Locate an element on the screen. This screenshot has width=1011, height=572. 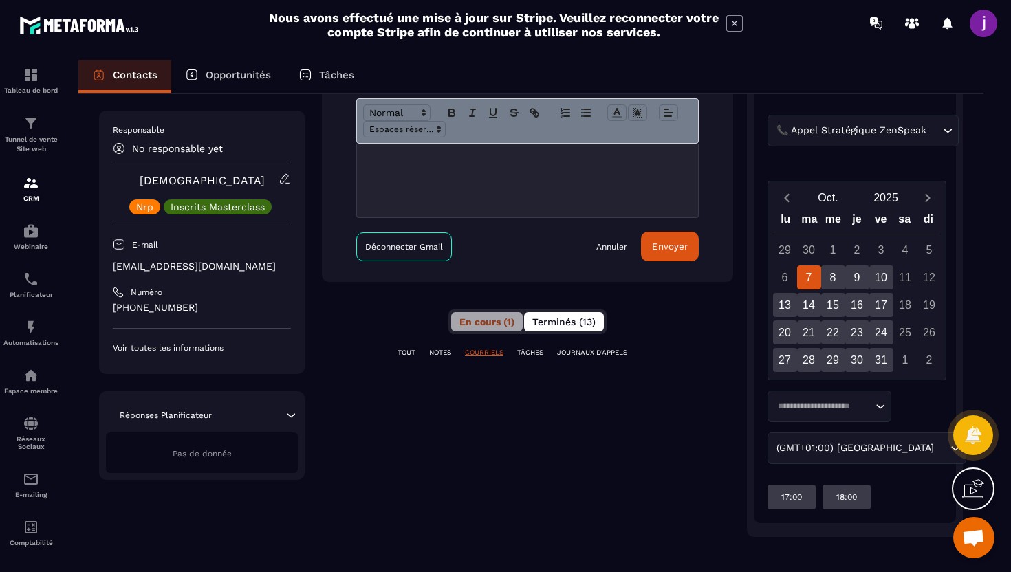
div: 13 is located at coordinates (785, 305).